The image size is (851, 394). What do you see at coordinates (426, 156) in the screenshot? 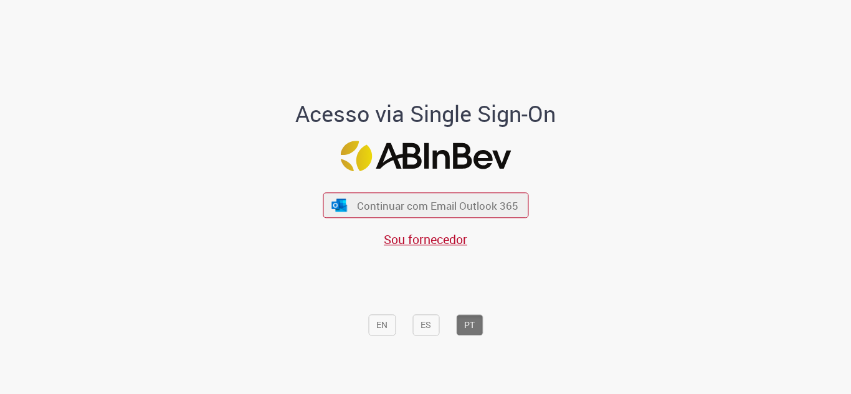
I see `img: Logo ABInBev` at bounding box center [426, 156].